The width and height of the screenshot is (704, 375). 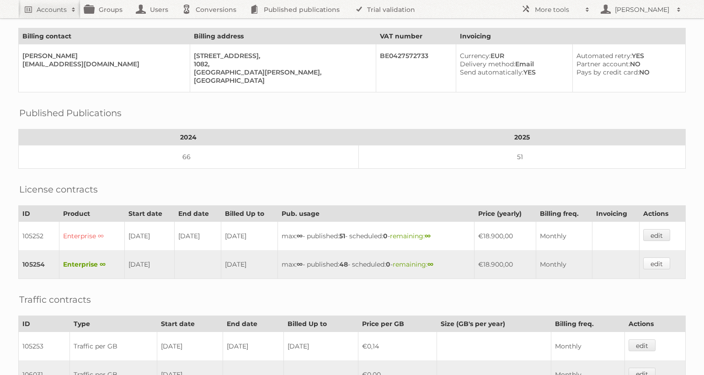 What do you see at coordinates (491, 72) in the screenshot?
I see `span: Send automatically:` at bounding box center [491, 72].